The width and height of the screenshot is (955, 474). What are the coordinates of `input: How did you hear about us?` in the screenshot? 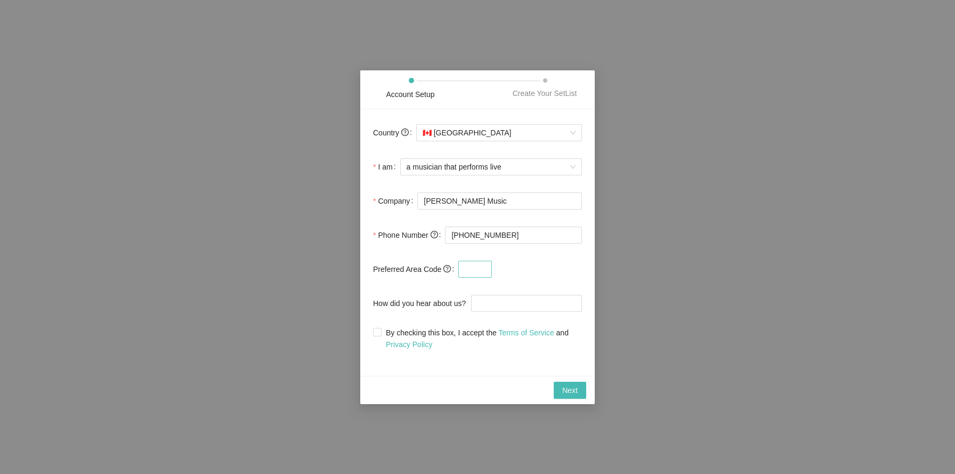 It's located at (526, 303).